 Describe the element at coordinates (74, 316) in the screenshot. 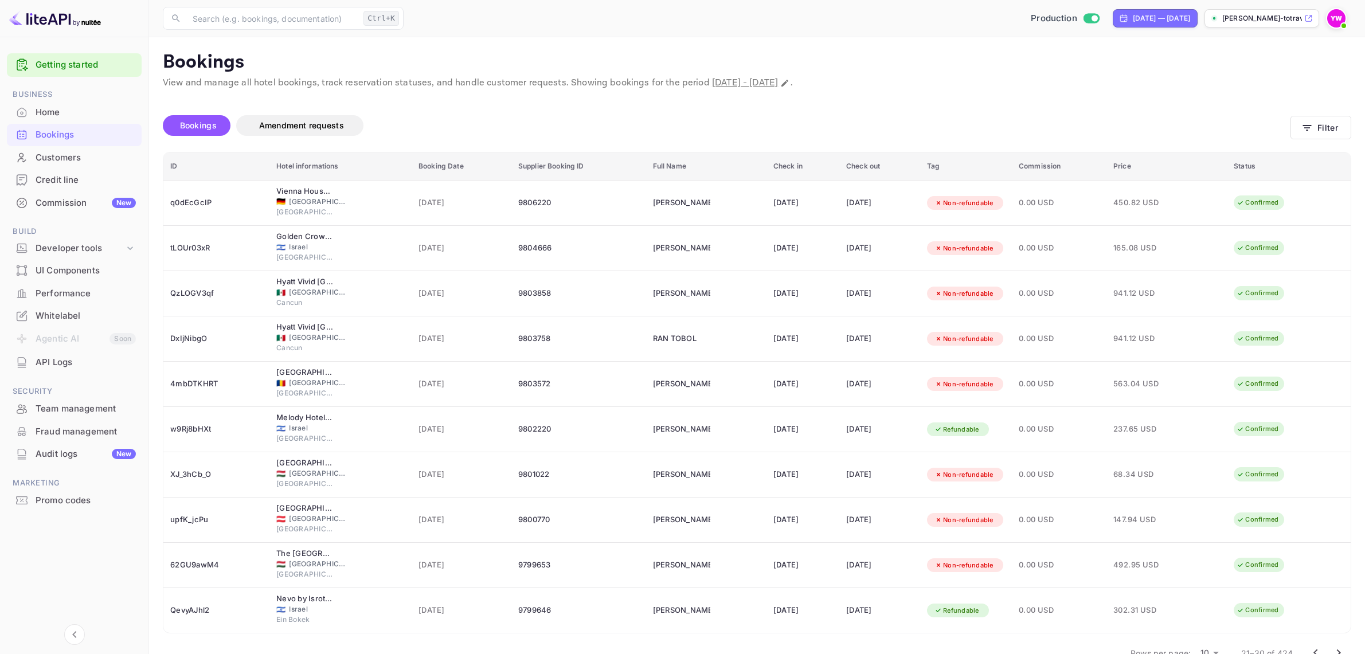

I see `div: Whitelabel` at that location.